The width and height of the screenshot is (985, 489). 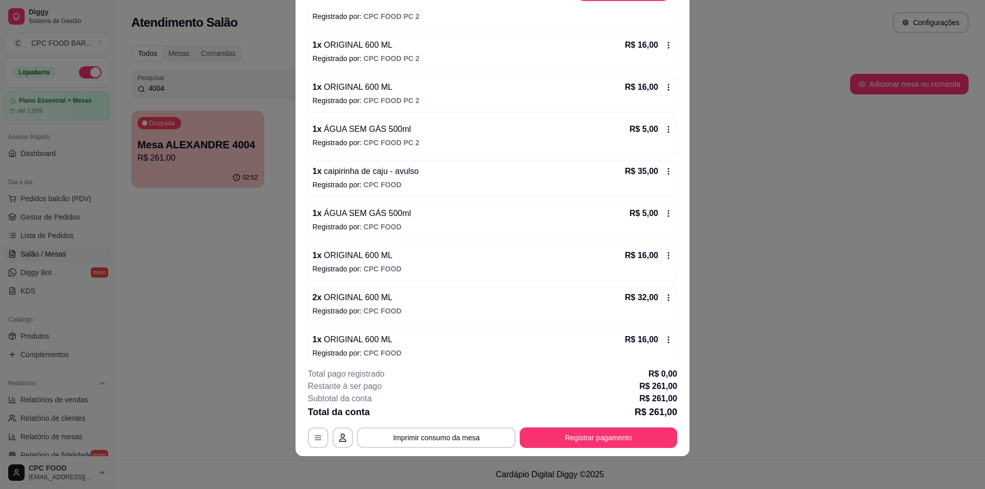 I want to click on p: Total pago registrado, so click(x=346, y=374).